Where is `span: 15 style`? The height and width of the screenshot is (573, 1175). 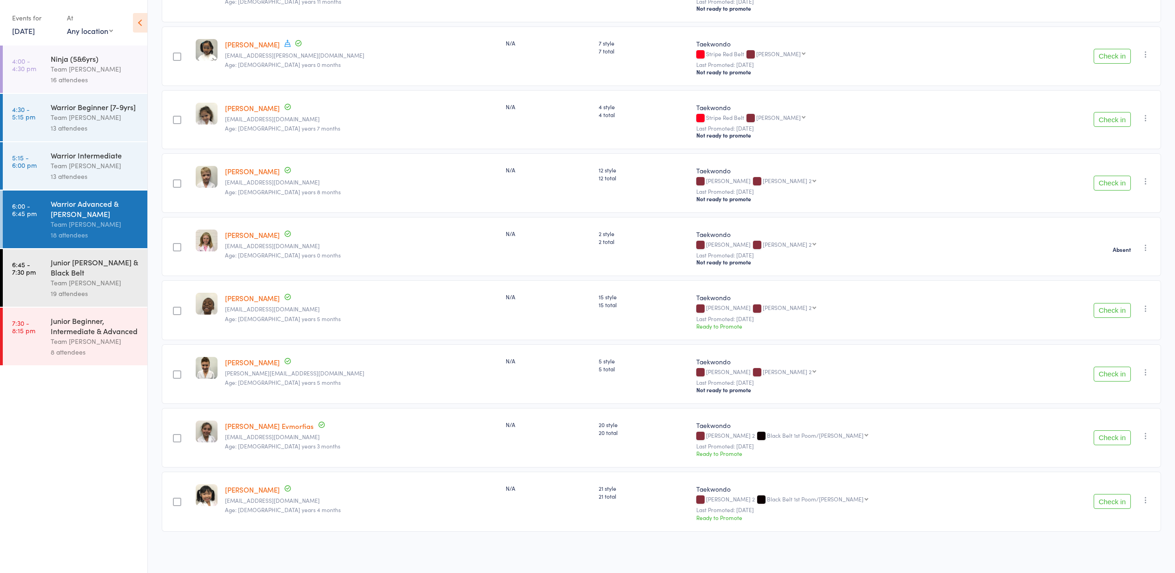
span: 15 style is located at coordinates (643, 296).